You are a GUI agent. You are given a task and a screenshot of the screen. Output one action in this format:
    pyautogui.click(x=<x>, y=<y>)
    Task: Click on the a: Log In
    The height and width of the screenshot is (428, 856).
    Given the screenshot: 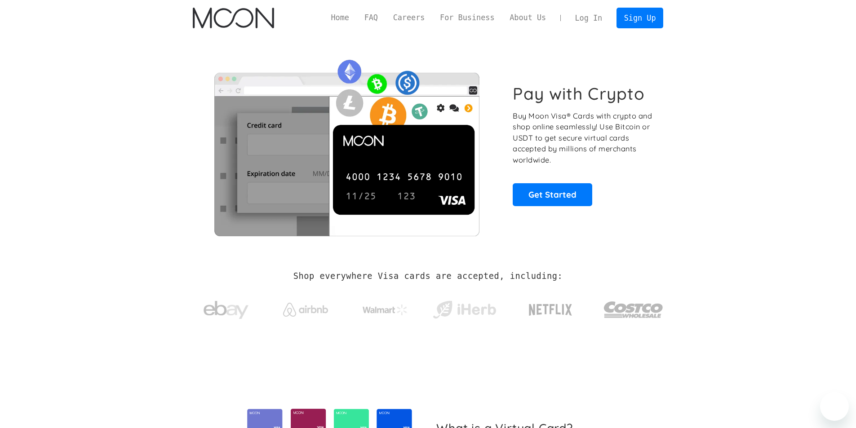 What is the action you would take?
    pyautogui.click(x=589, y=18)
    